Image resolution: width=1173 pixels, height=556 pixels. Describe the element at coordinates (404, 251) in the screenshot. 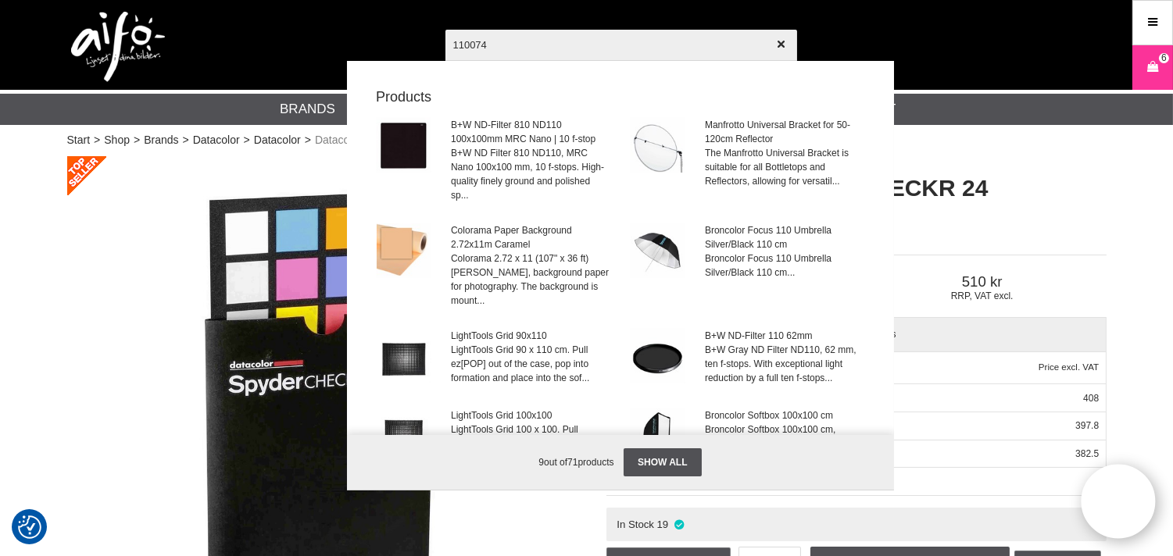

I see `img: co_100-caramel.jpg` at that location.